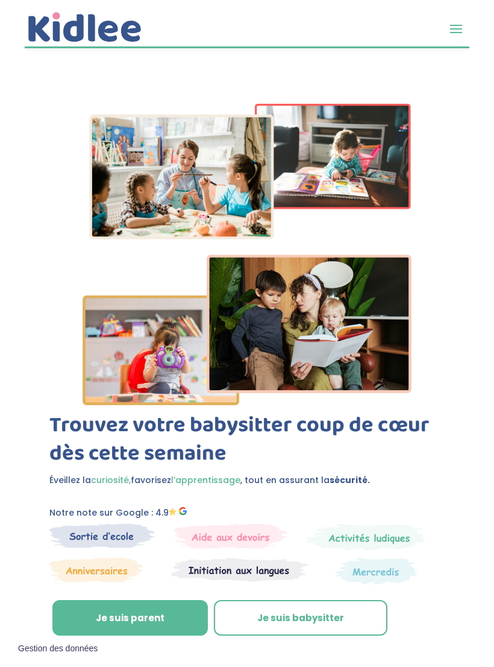 The width and height of the screenshot is (494, 667). What do you see at coordinates (58, 649) in the screenshot?
I see `button: Gestion des données` at bounding box center [58, 649].